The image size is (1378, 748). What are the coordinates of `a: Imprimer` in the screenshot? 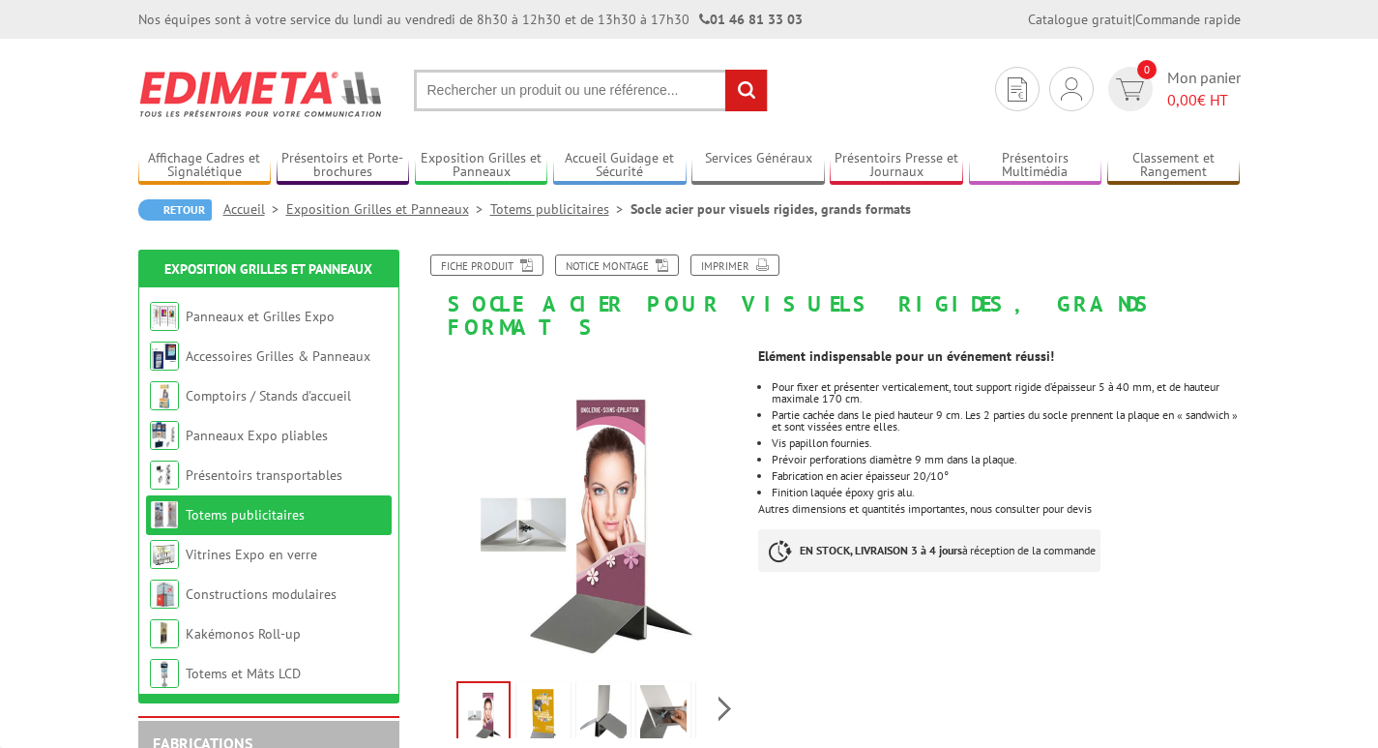 It's located at (735, 265).